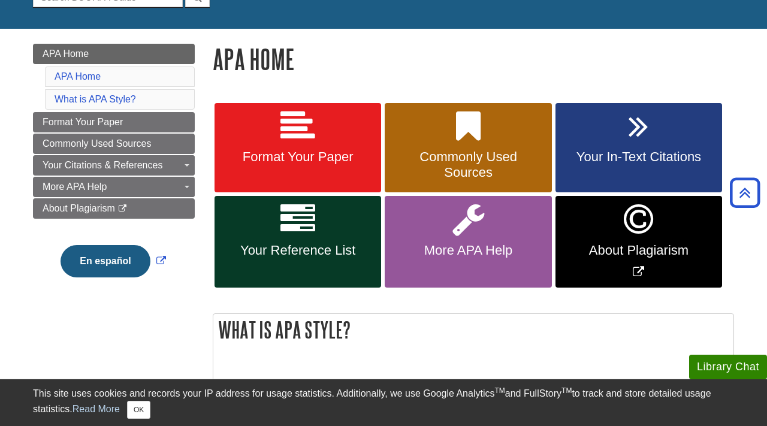  What do you see at coordinates (639, 148) in the screenshot?
I see `a: Your In-Text Citations` at bounding box center [639, 148].